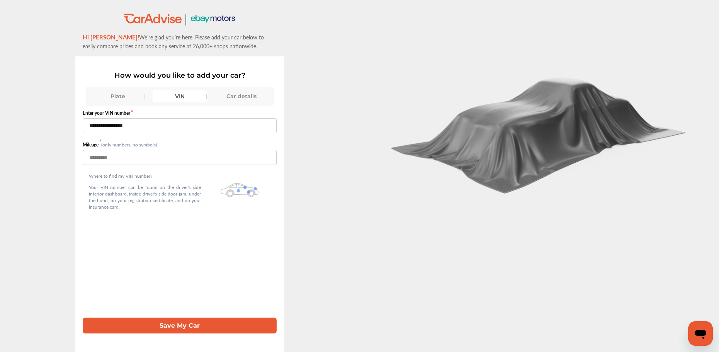  Describe the element at coordinates (180, 325) in the screenshot. I see `button: Save My Car` at that location.